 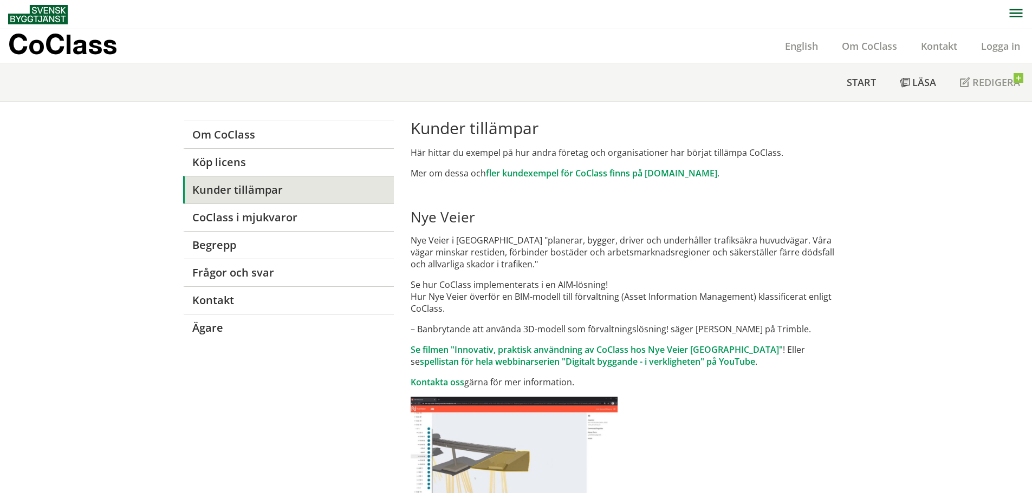 What do you see at coordinates (1000, 46) in the screenshot?
I see `a: Logga in` at bounding box center [1000, 46].